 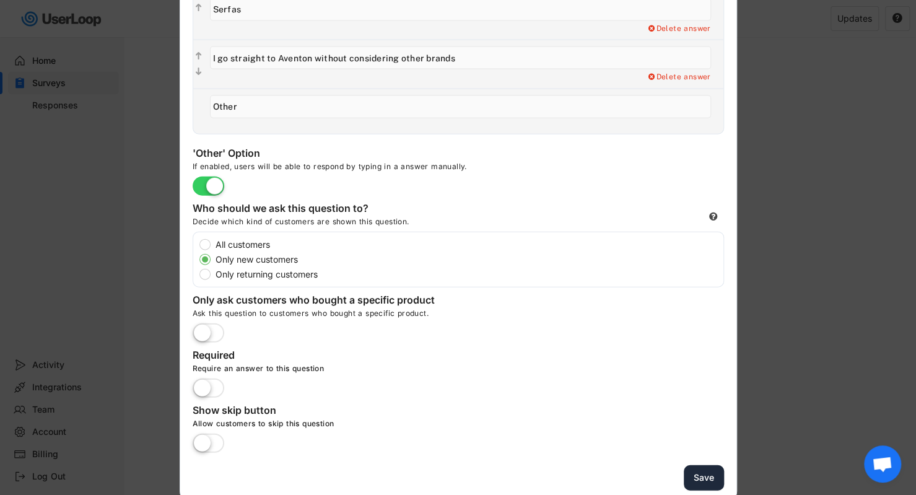 I want to click on input: Other, so click(x=460, y=107).